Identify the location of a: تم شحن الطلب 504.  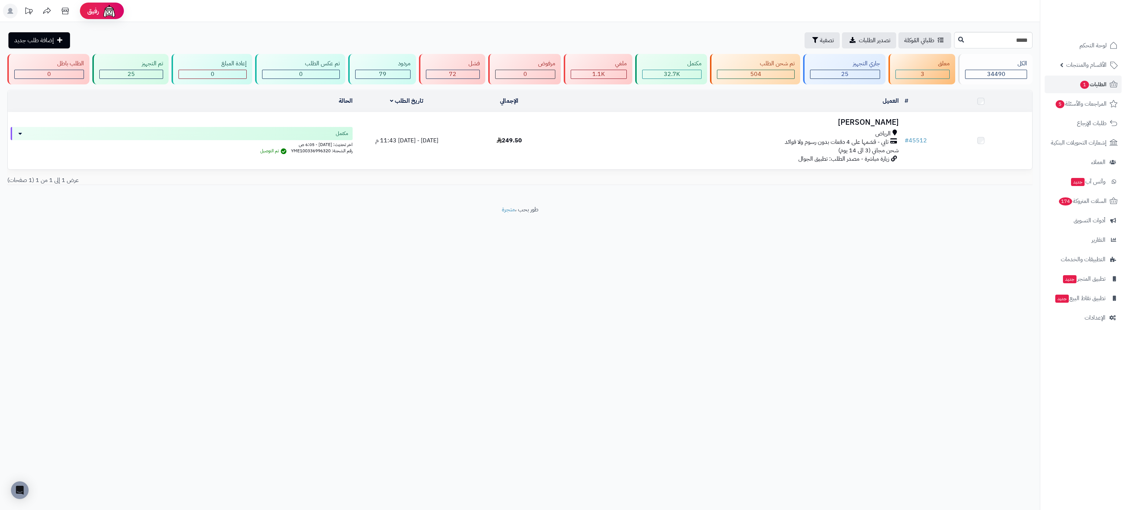
(755, 69).